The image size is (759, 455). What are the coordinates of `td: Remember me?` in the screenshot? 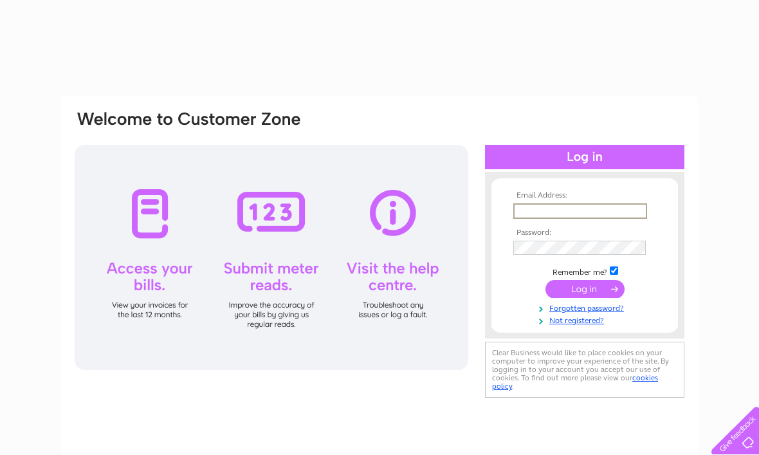 It's located at (585, 271).